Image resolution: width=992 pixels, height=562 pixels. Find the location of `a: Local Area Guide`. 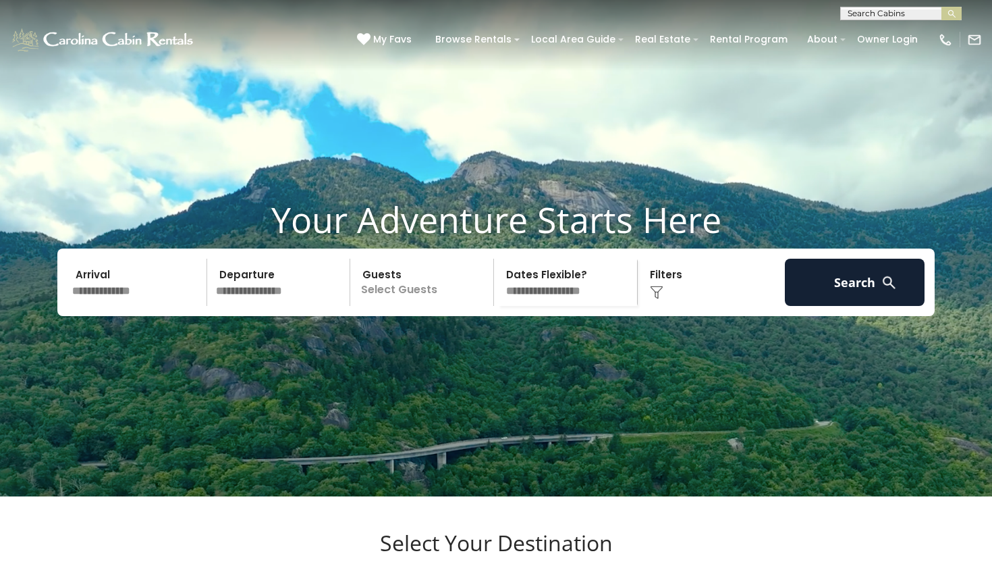

a: Local Area Guide is located at coordinates (573, 39).